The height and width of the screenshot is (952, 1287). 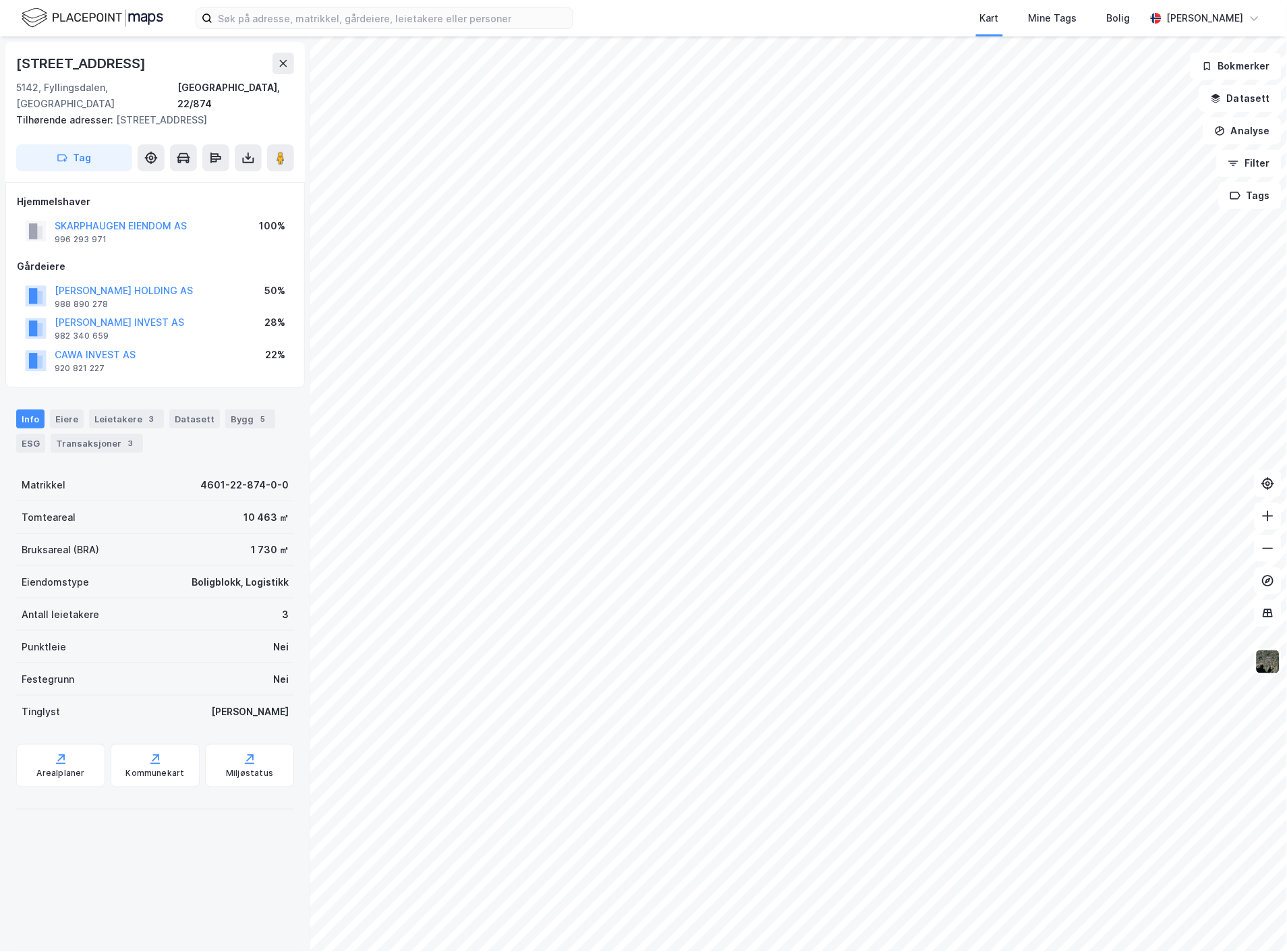 What do you see at coordinates (250, 419) in the screenshot?
I see `div: Bygg` at bounding box center [250, 419].